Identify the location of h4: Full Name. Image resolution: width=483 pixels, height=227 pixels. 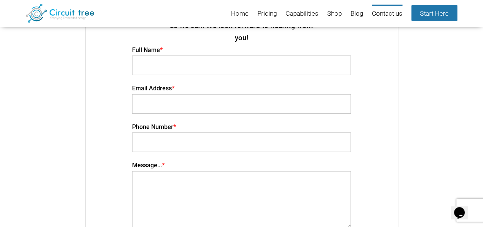
(241, 50).